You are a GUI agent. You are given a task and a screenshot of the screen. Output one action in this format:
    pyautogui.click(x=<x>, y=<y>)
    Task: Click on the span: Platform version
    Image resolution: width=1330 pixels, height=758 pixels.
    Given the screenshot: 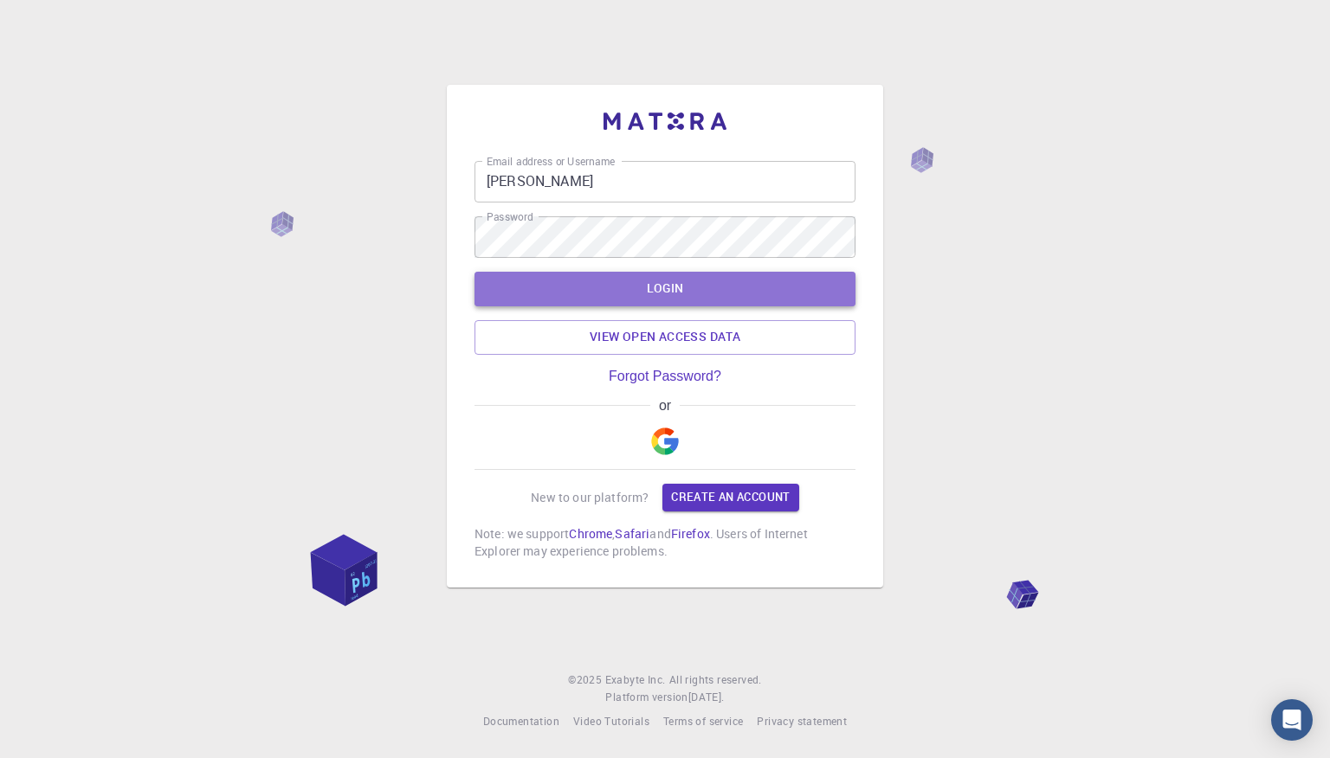 What is the action you would take?
    pyautogui.click(x=646, y=698)
    